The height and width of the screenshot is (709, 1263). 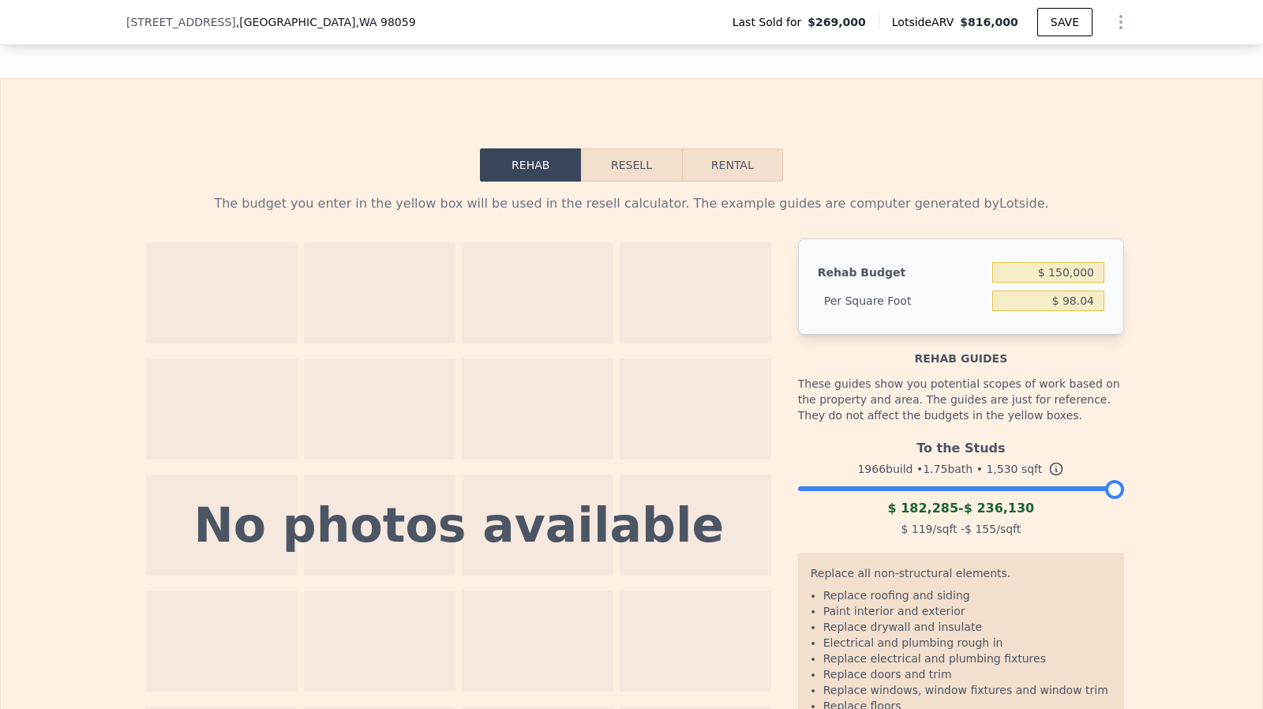 What do you see at coordinates (967, 643) in the screenshot?
I see `li: Electrical and plumbing rough in` at bounding box center [967, 643].